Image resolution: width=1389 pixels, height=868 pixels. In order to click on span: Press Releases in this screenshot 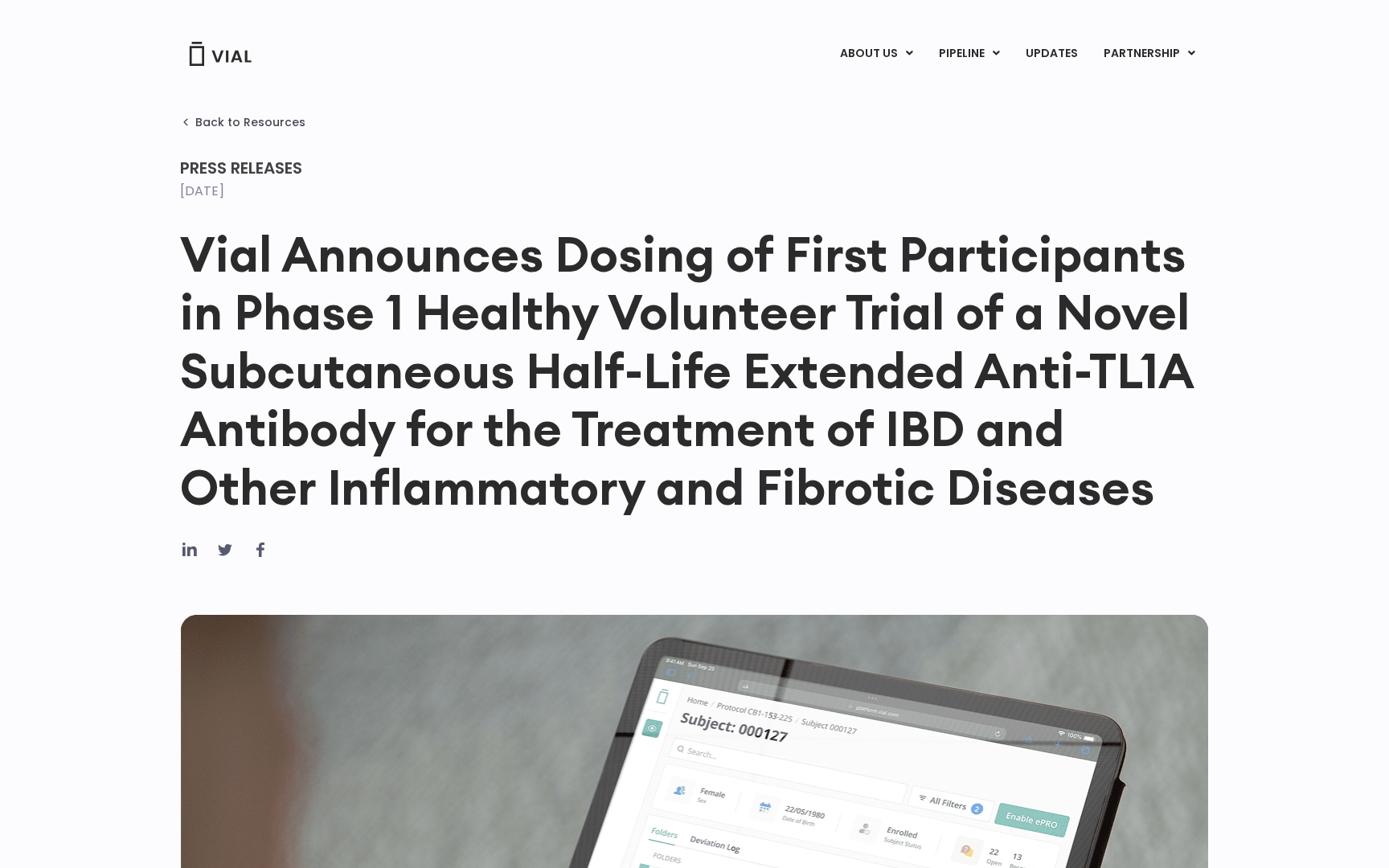, I will do `click(241, 168)`.